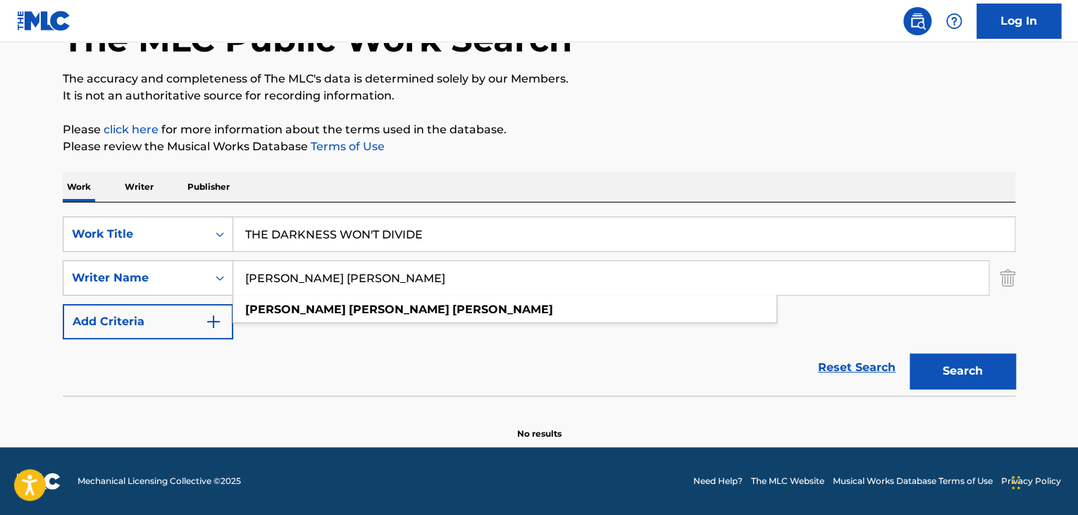  What do you see at coordinates (539, 306) in the screenshot?
I see `form: Search Form` at bounding box center [539, 306].